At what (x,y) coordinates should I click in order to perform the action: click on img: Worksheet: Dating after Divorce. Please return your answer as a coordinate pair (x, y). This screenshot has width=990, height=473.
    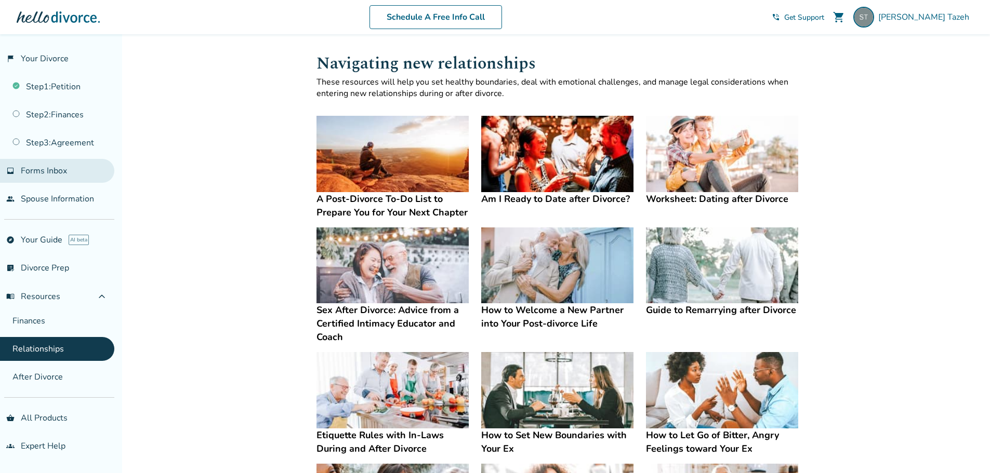
    Looking at the image, I should click on (722, 154).